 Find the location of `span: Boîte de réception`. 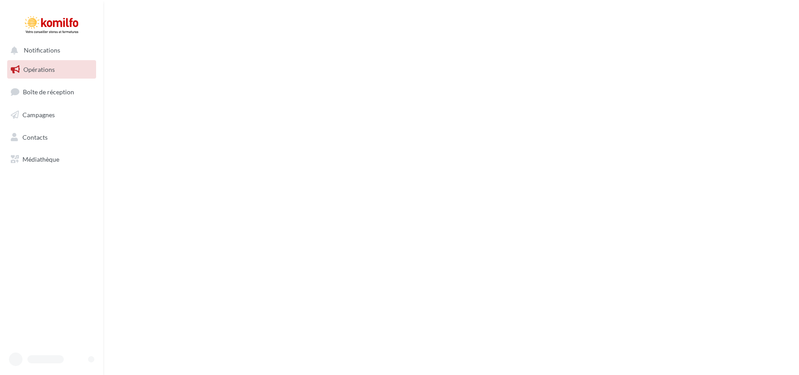

span: Boîte de réception is located at coordinates (48, 92).